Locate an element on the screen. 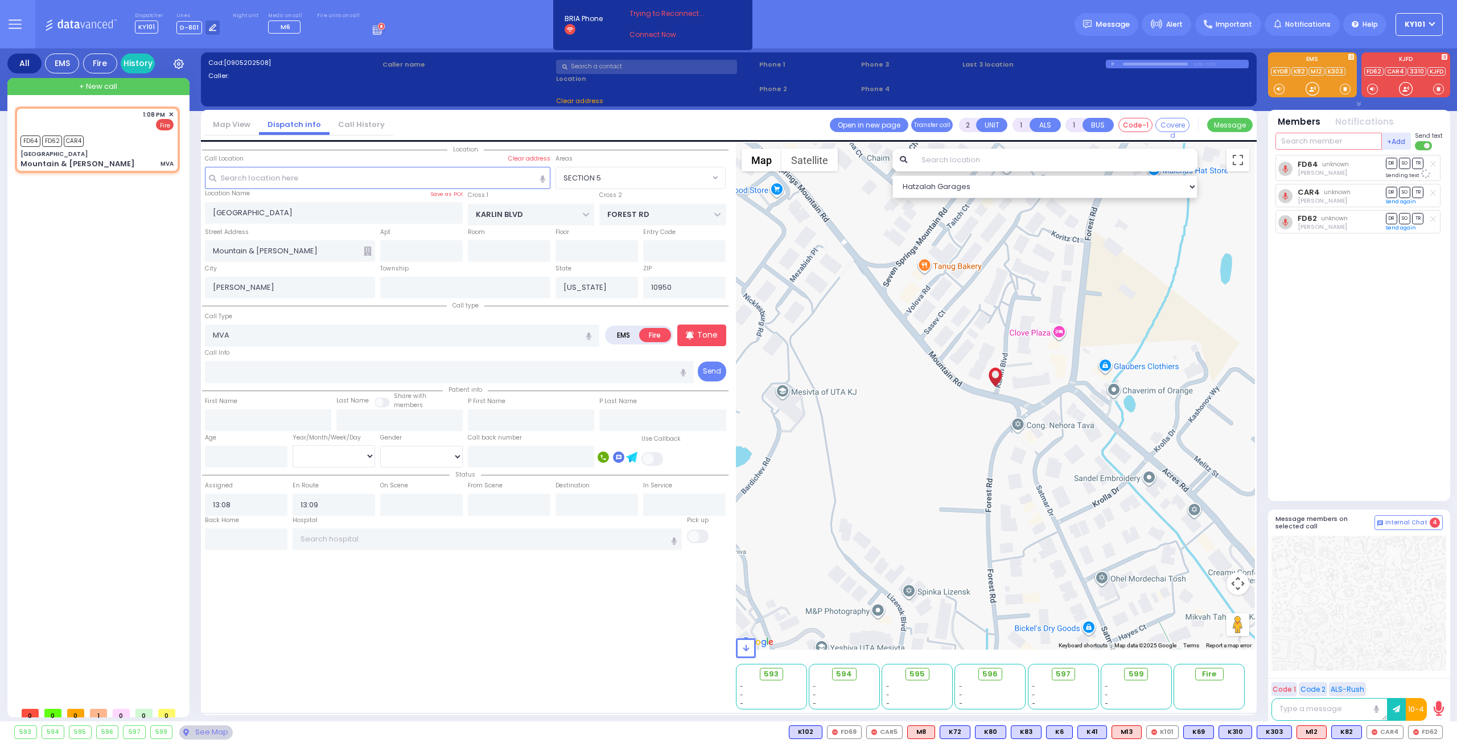 This screenshot has height=743, width=1457. label: State is located at coordinates (563, 269).